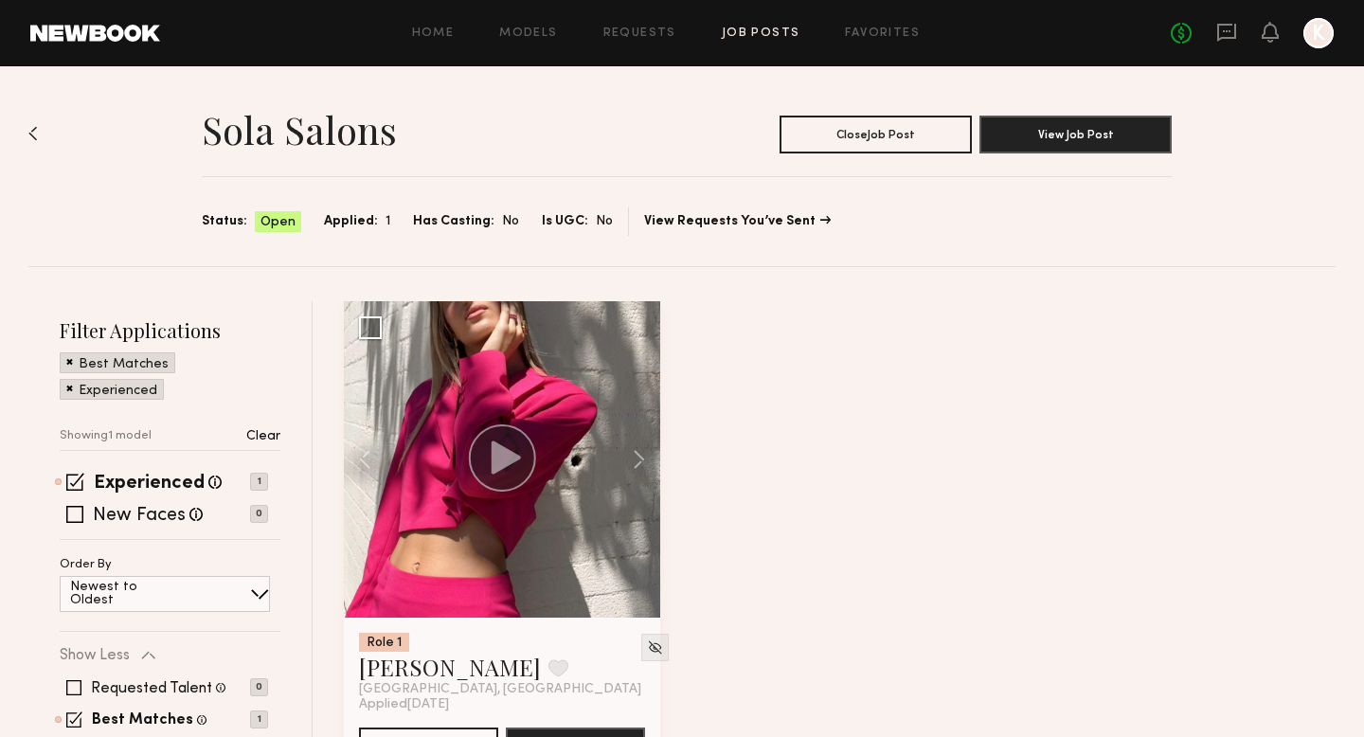 This screenshot has width=1364, height=737. I want to click on a: View Requests You’ve Sent, so click(737, 222).